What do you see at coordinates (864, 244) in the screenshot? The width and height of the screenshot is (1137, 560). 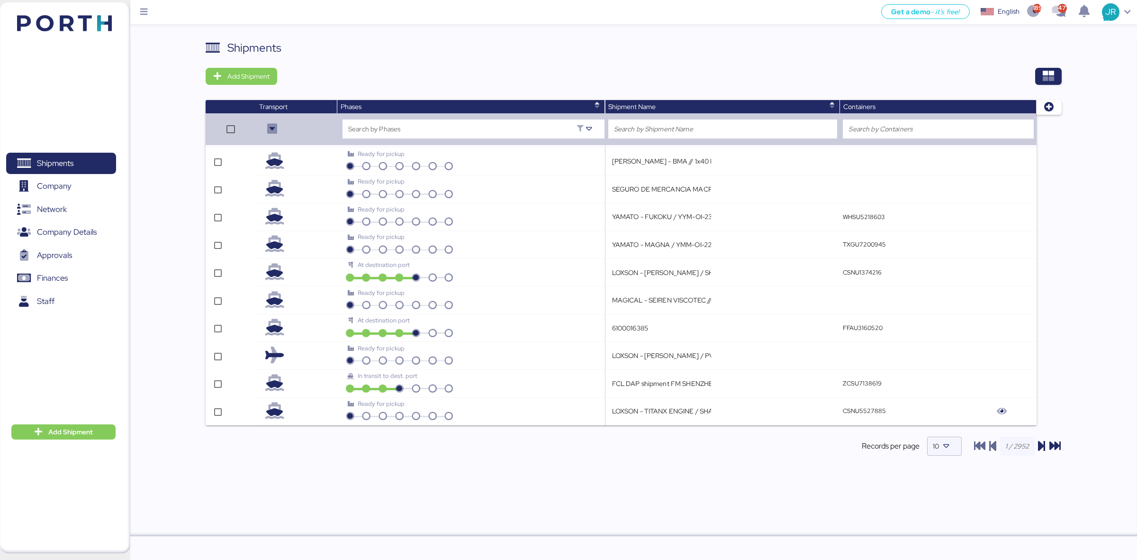 I see `q-button: TXGU7200945` at bounding box center [864, 244].